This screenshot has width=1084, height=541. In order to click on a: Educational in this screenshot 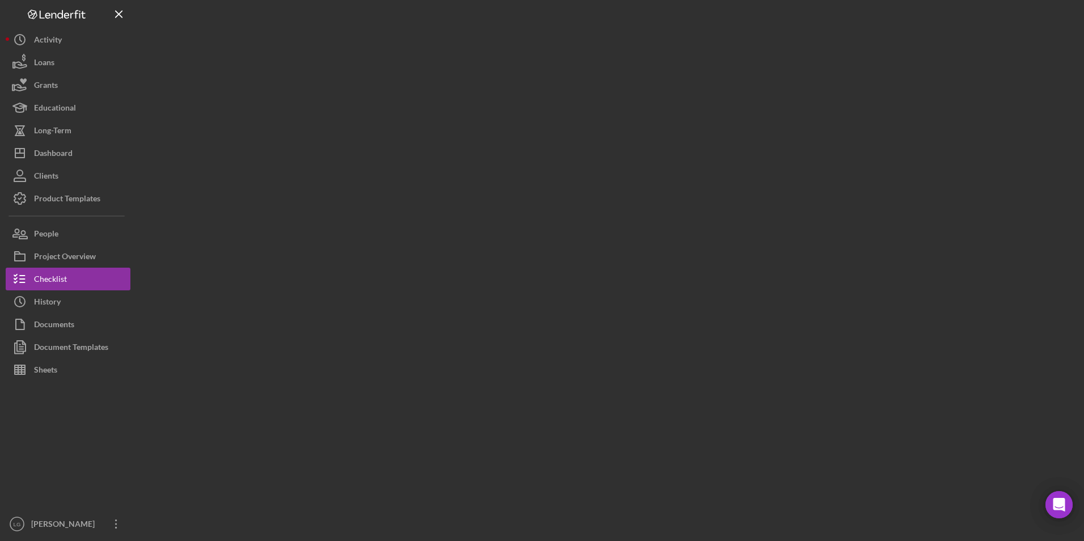, I will do `click(68, 108)`.